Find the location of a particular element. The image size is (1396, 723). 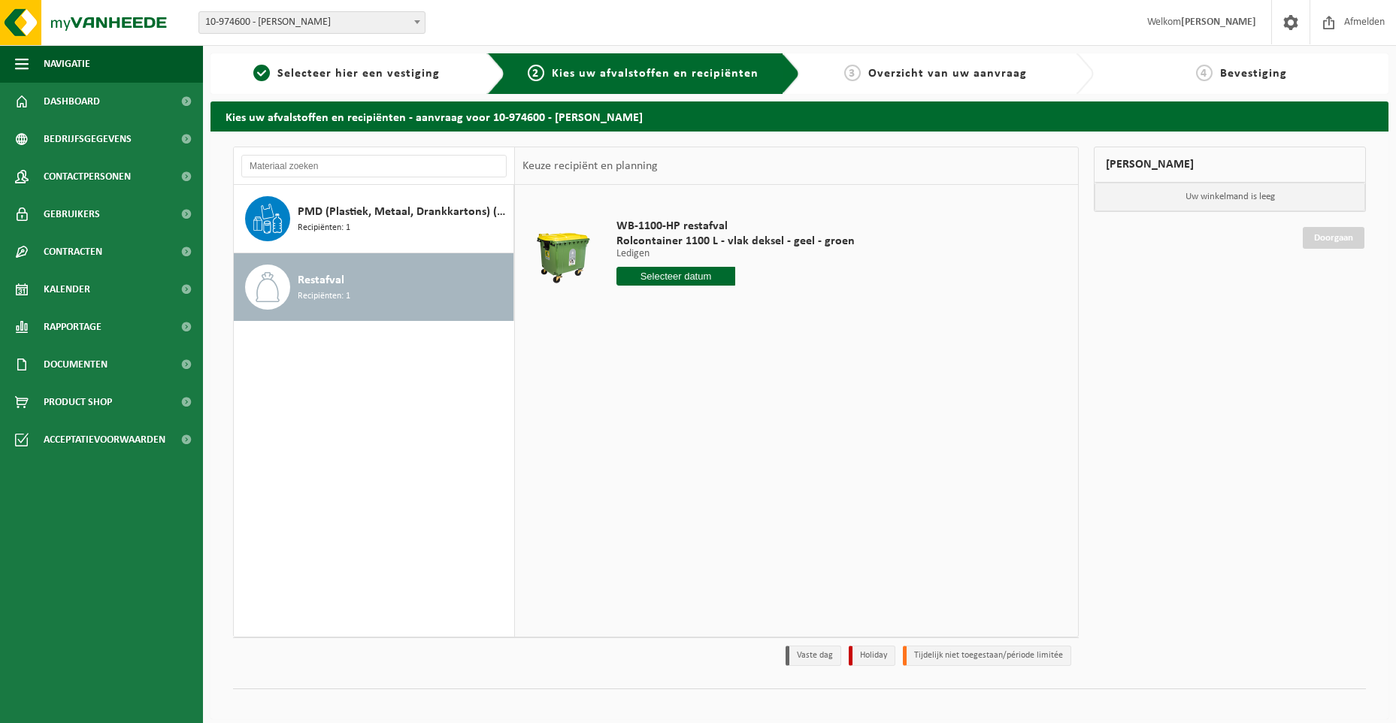

span: Navigatie is located at coordinates (67, 64).